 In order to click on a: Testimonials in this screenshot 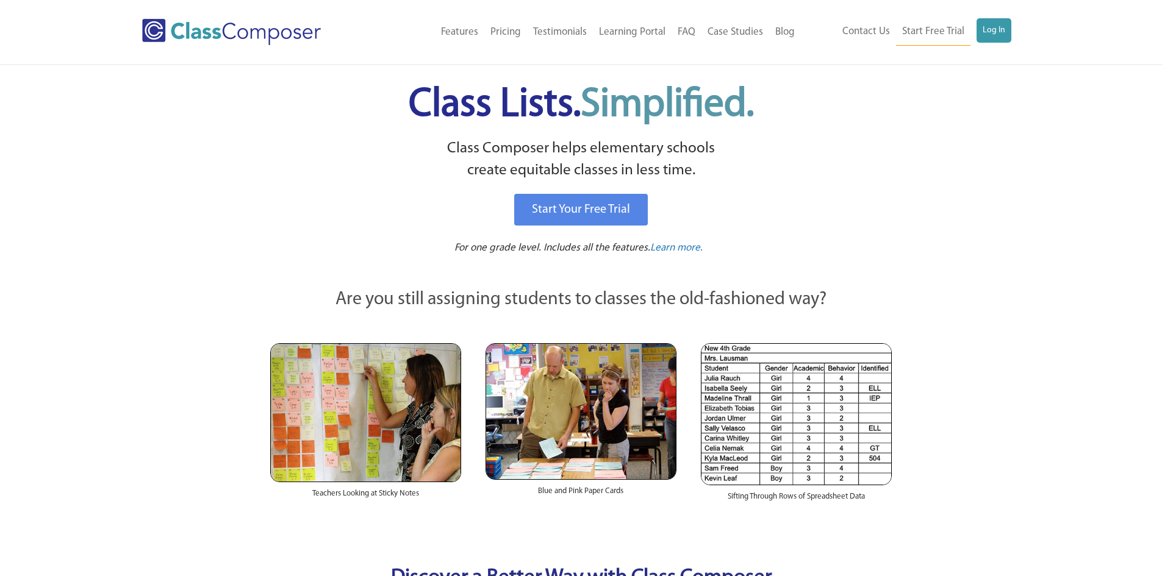, I will do `click(560, 32)`.